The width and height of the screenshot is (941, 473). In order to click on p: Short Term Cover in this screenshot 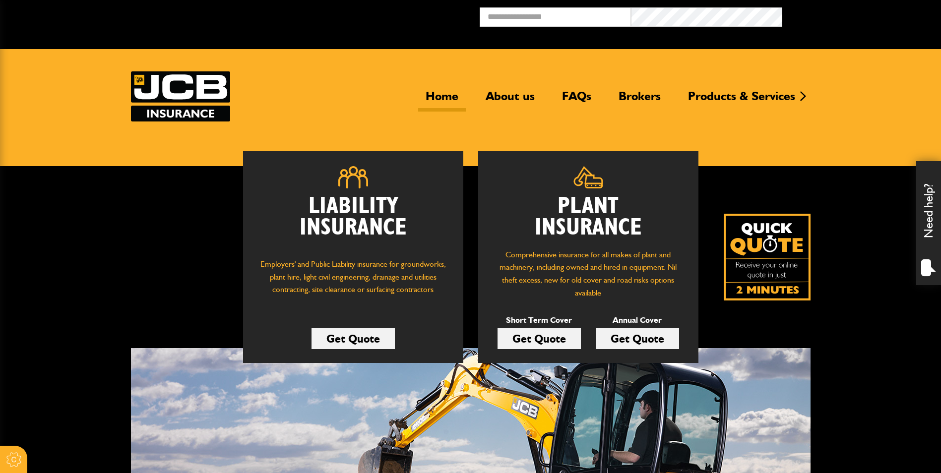, I will do `click(539, 320)`.